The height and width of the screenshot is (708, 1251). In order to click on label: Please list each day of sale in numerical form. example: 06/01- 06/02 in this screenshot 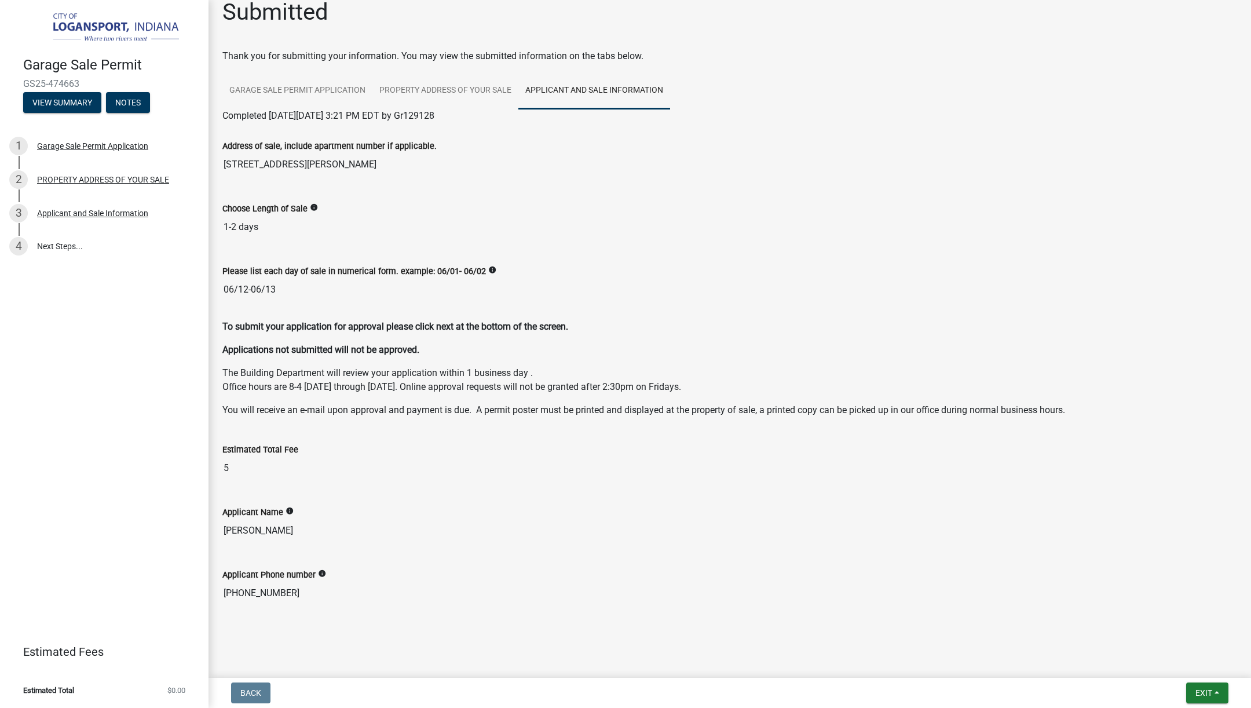, I will do `click(354, 272)`.